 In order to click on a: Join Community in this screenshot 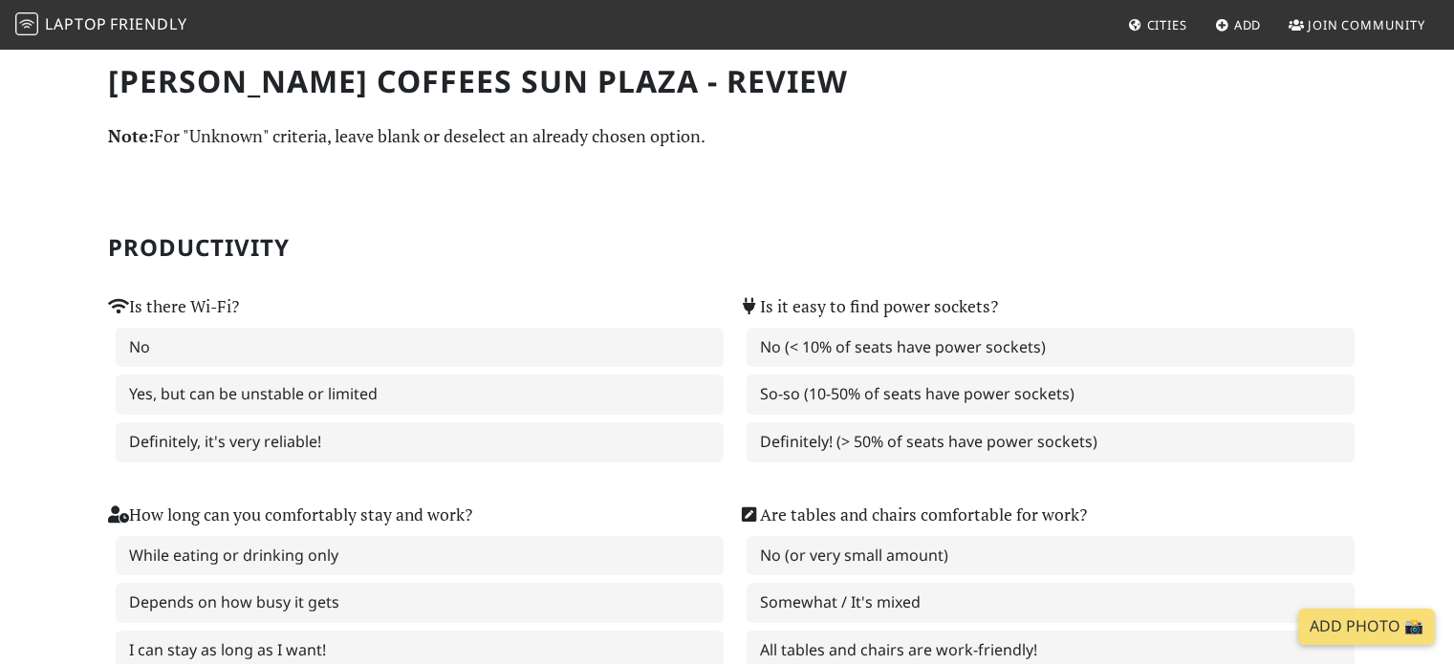, I will do `click(1357, 25)`.